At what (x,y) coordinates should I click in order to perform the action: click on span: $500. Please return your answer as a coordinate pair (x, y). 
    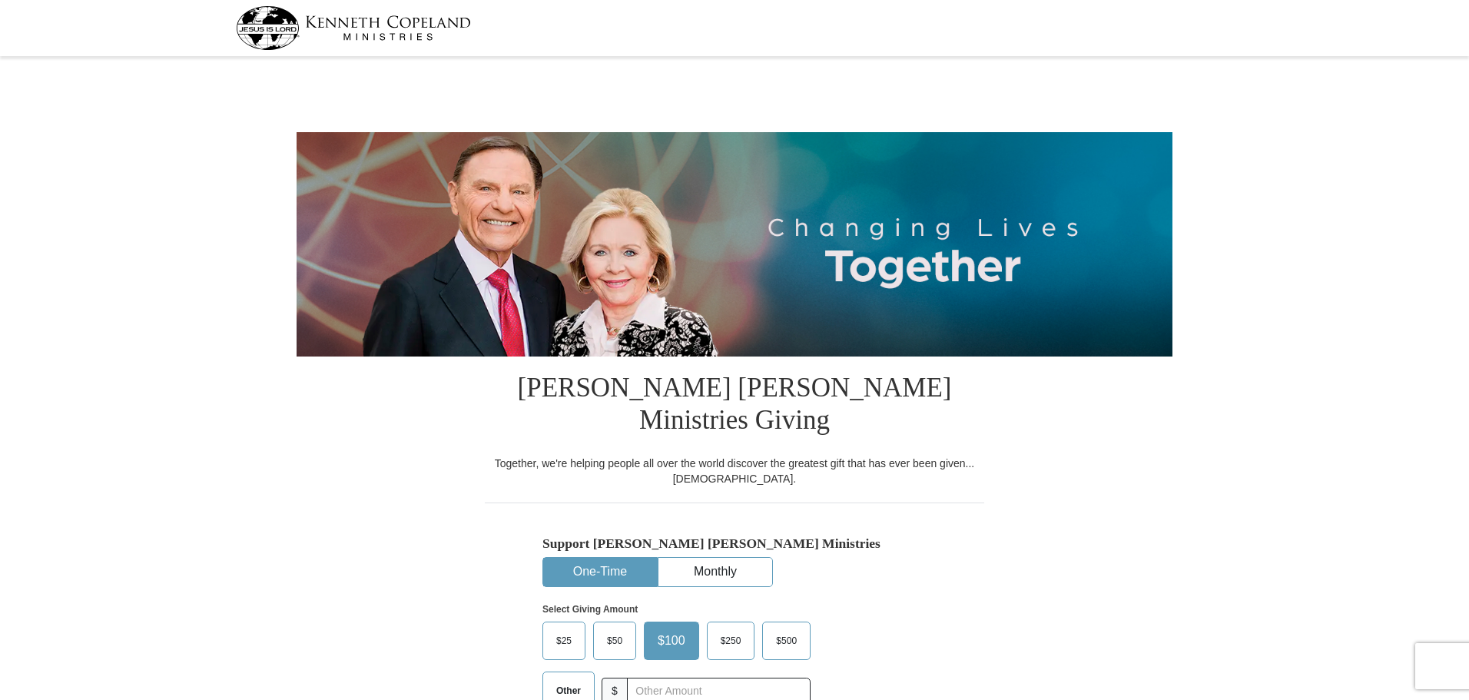
    Looking at the image, I should click on (786, 641).